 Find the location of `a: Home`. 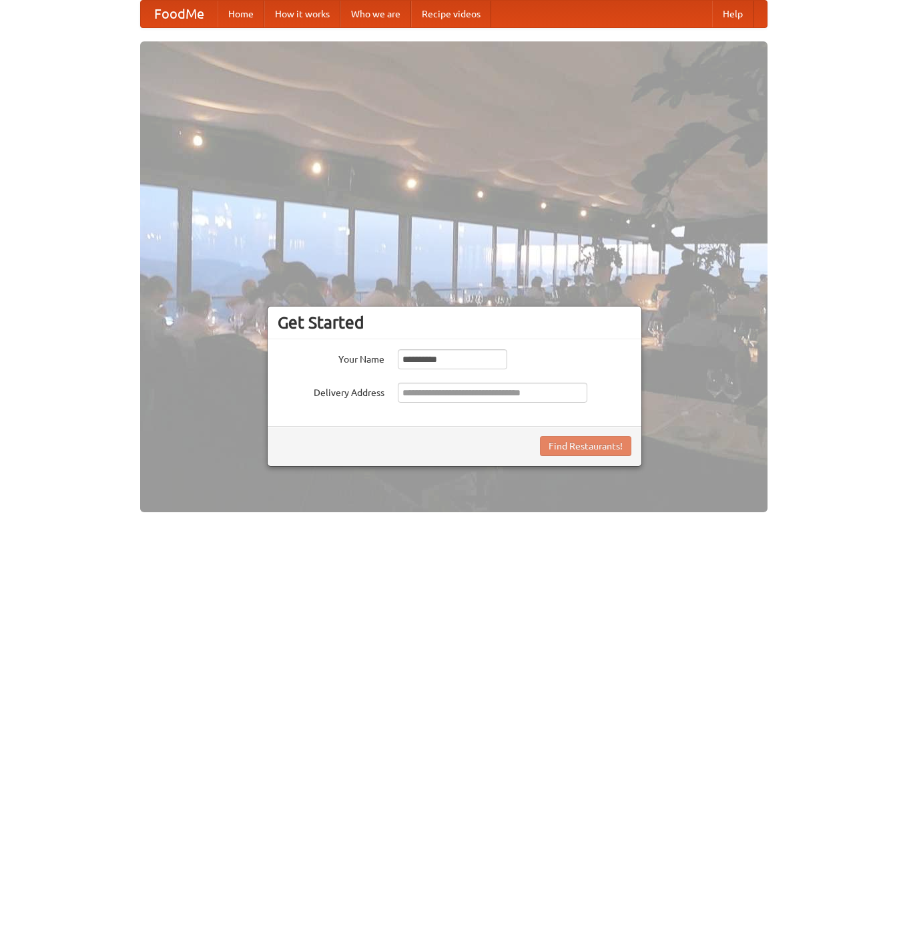

a: Home is located at coordinates (241, 14).